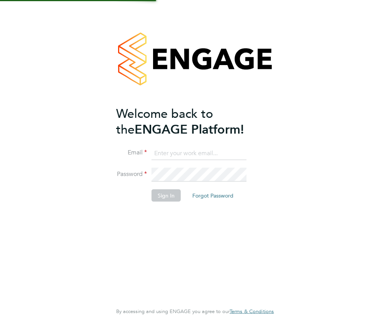 The height and width of the screenshot is (330, 390). What do you see at coordinates (199, 153) in the screenshot?
I see `input: Enter your work email...` at bounding box center [199, 153].